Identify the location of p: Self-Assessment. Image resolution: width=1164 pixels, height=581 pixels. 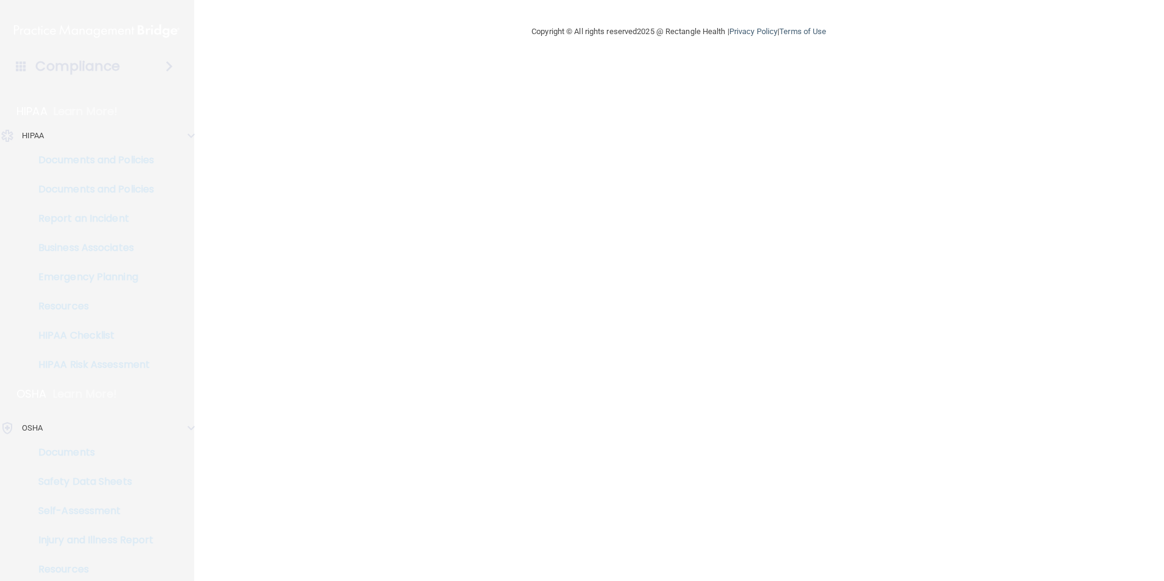
(91, 511).